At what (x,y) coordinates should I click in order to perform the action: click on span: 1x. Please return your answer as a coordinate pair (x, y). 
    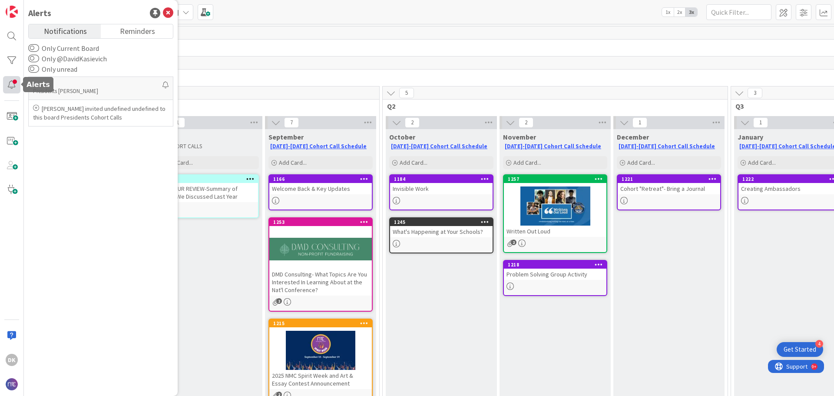
    Looking at the image, I should click on (667, 12).